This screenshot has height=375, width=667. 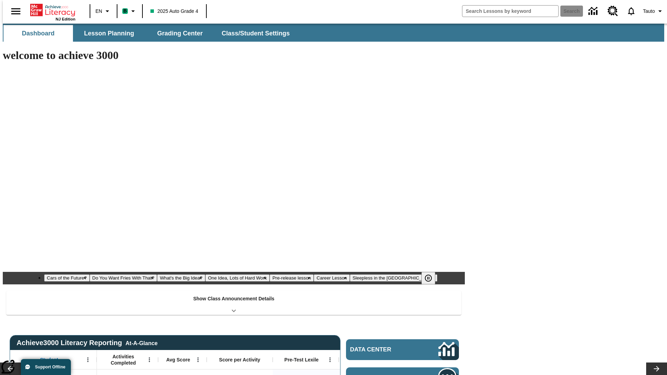 What do you see at coordinates (432, 278) in the screenshot?
I see `div: Pause` at bounding box center [432, 278].